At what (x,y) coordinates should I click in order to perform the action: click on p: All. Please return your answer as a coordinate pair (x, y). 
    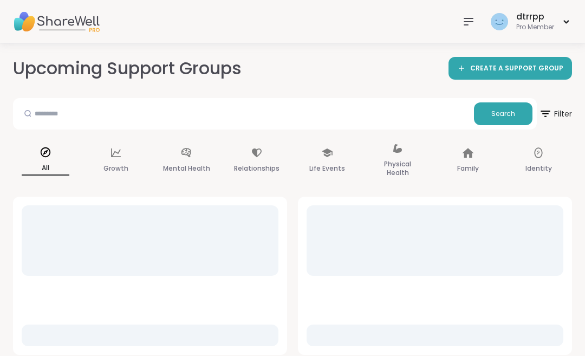
    Looking at the image, I should click on (45, 168).